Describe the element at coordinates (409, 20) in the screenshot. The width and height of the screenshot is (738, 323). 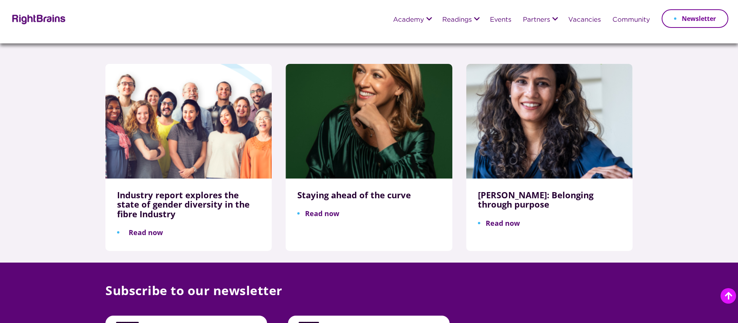
I see `a: Academy` at that location.